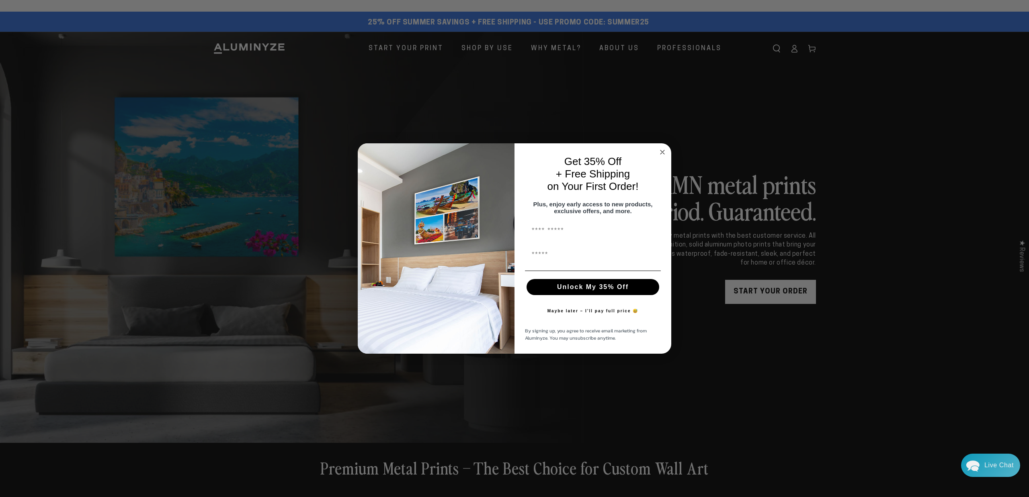  Describe the element at coordinates (662, 152) in the screenshot. I see `button: Close dialog` at that location.